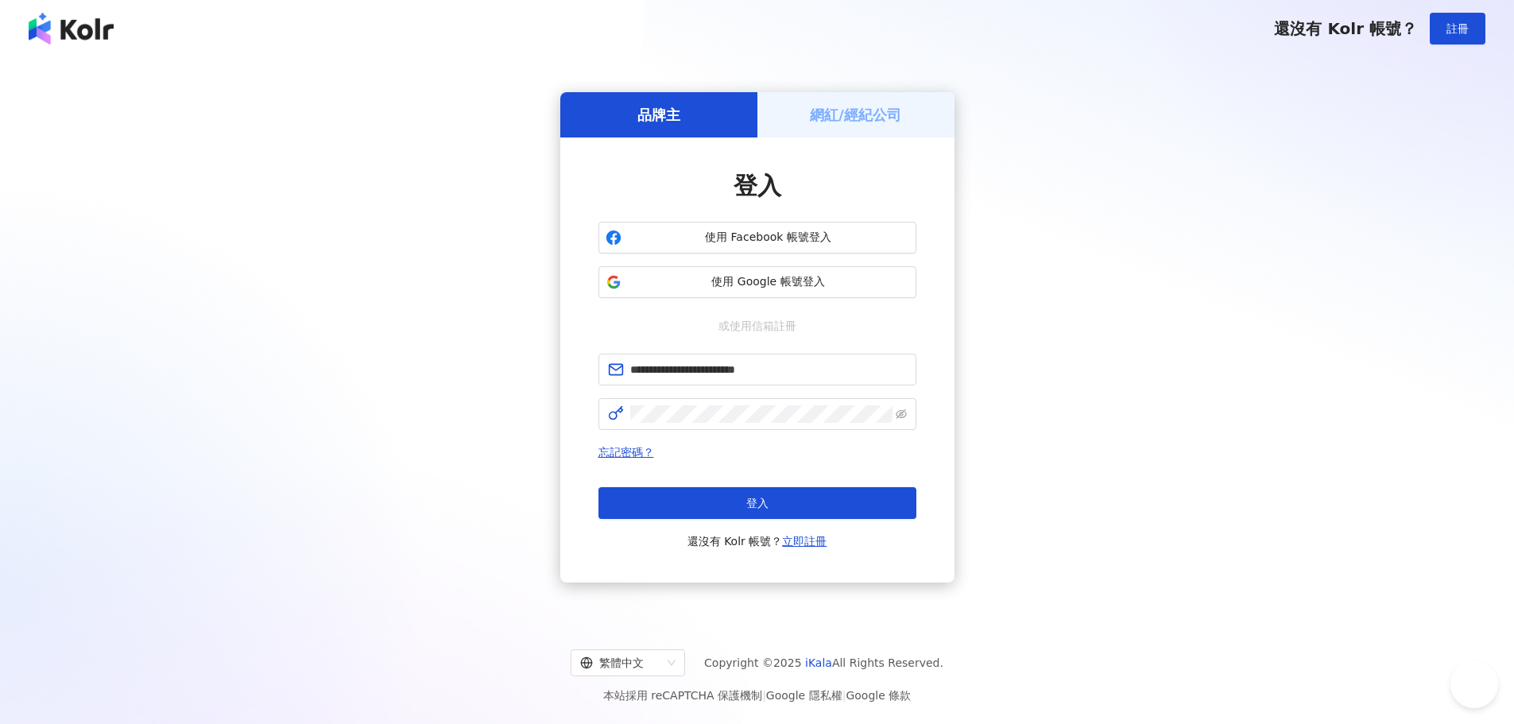  What do you see at coordinates (804, 695) in the screenshot?
I see `a: Google 隱私權` at bounding box center [804, 695].